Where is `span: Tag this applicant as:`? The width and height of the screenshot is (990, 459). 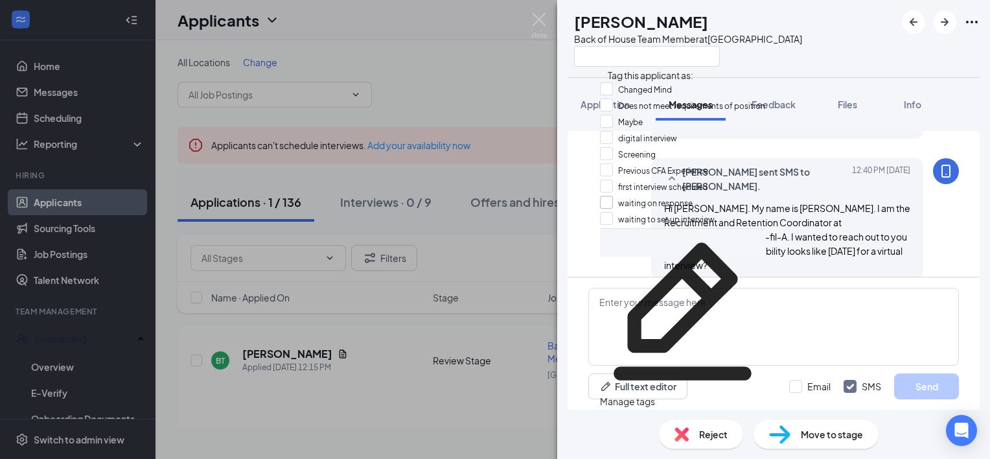 span: Tag this applicant as: is located at coordinates (651, 73).